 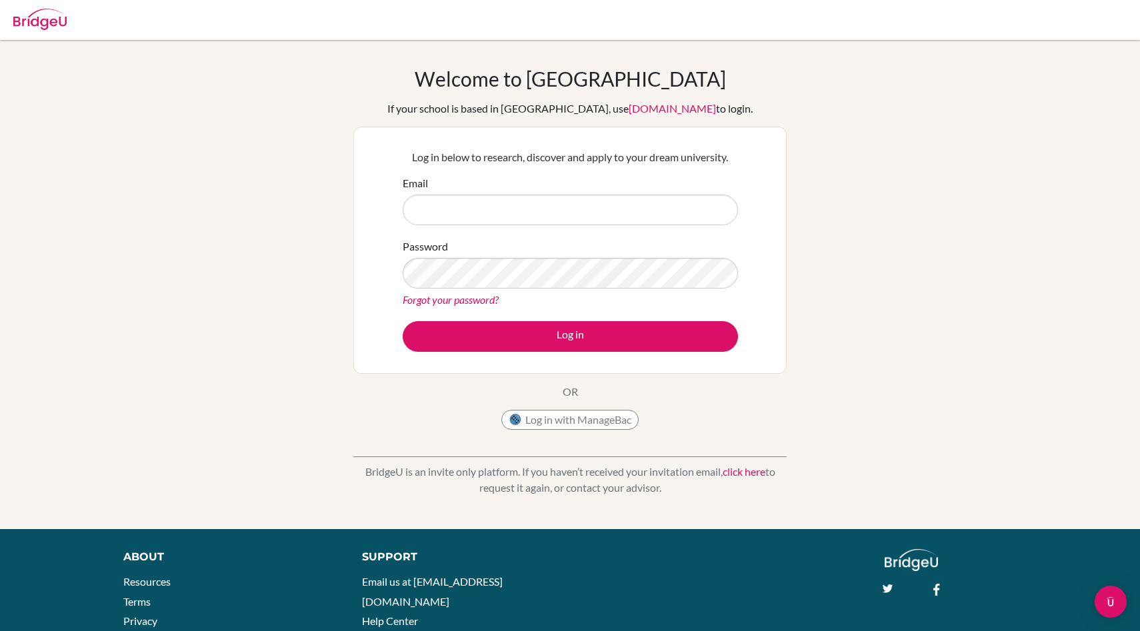 I want to click on img: logo_white@2x-f4f0deed5e89b7ecb1c2cc34c3e3d731f90f0f143d5ea2071677605dd97b5244.png, so click(x=911, y=560).